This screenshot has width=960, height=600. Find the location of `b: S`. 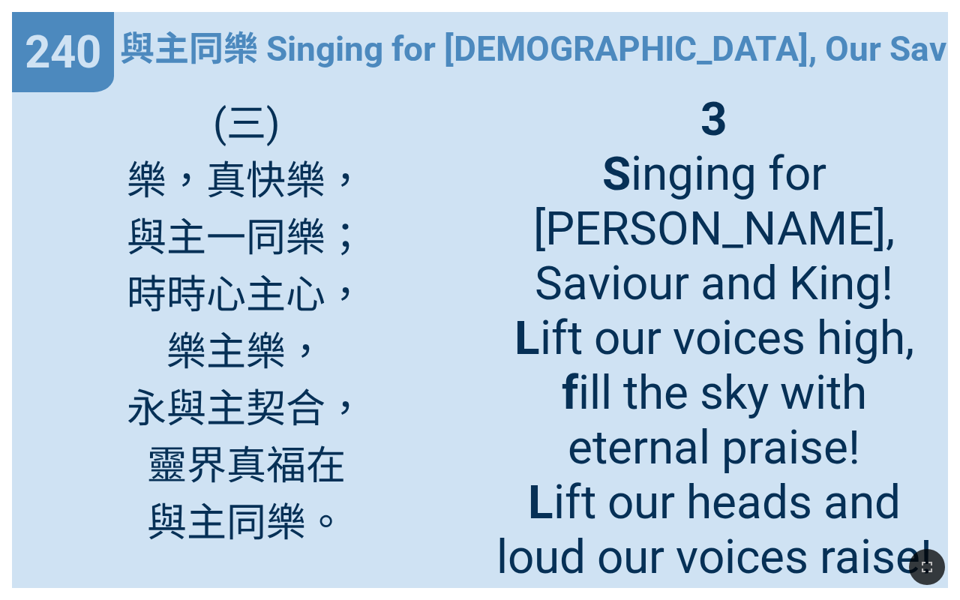

b: S is located at coordinates (617, 173).